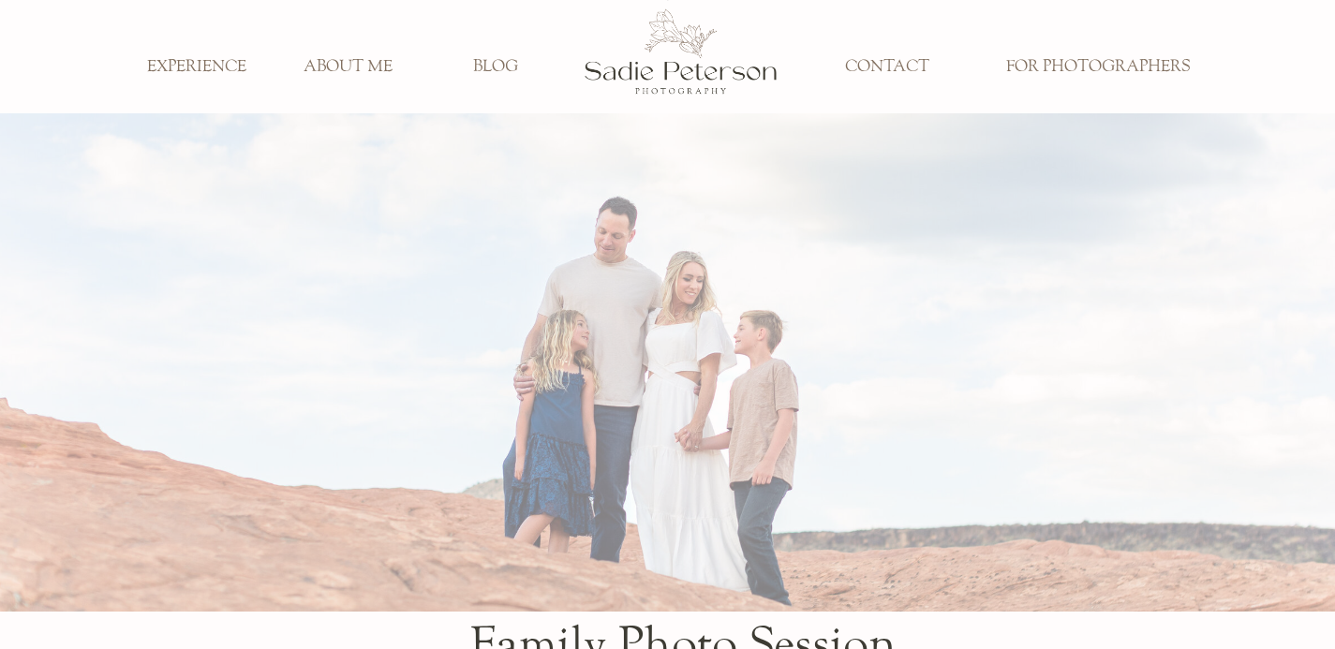 Image resolution: width=1335 pixels, height=649 pixels. What do you see at coordinates (197, 67) in the screenshot?
I see `h3: EXPERIENCE` at bounding box center [197, 67].